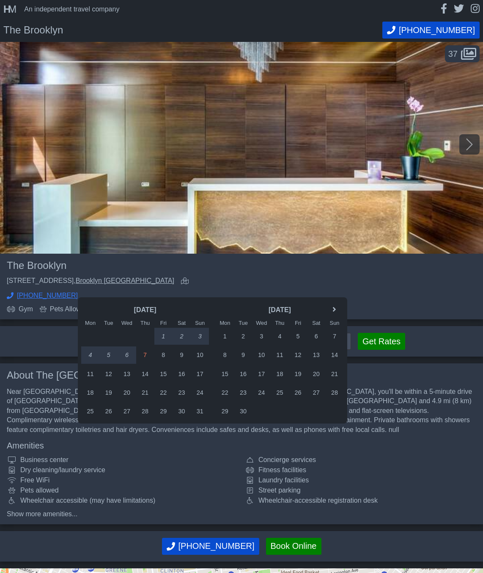 The height and width of the screenshot is (573, 483). I want to click on div: An independent travel company, so click(72, 9).